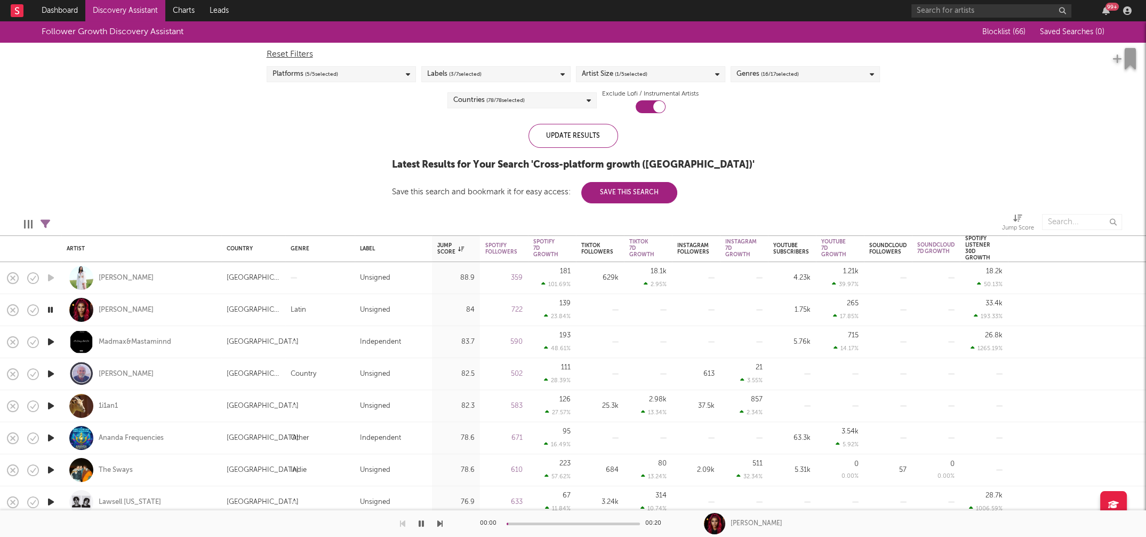 The image size is (1146, 537). What do you see at coordinates (989, 316) in the screenshot?
I see `div: 193.33 %` at bounding box center [989, 316].